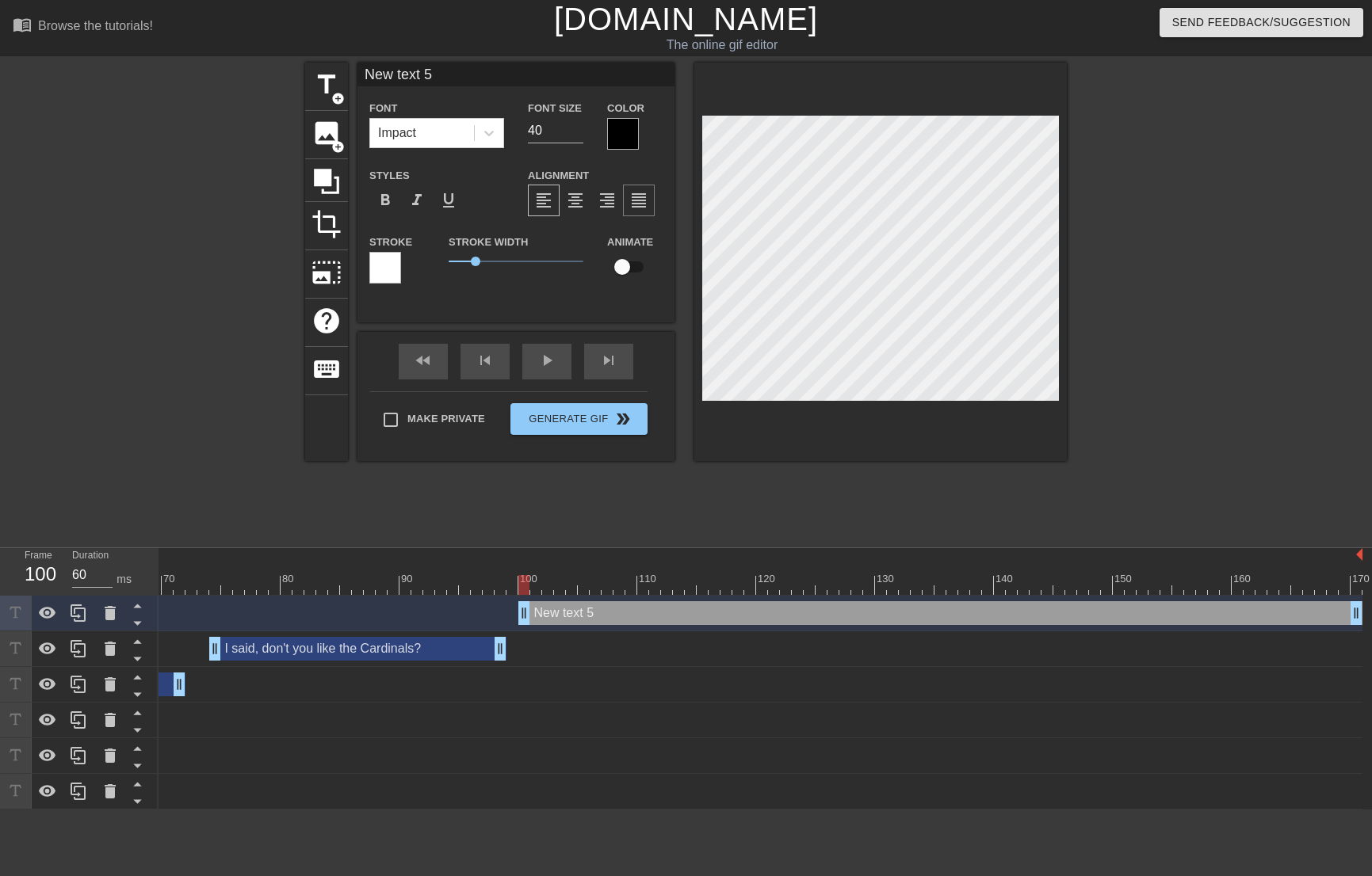 This screenshot has height=876, width=1372. What do you see at coordinates (623, 419) in the screenshot?
I see `span: double_arrow` at bounding box center [623, 419].